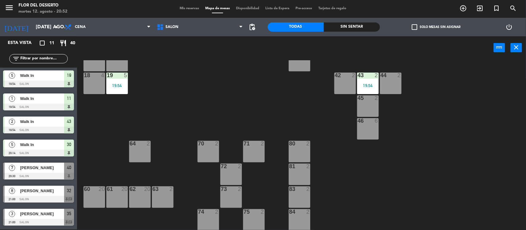  I want to click on span: Tarjetas de regalo, so click(332, 8).